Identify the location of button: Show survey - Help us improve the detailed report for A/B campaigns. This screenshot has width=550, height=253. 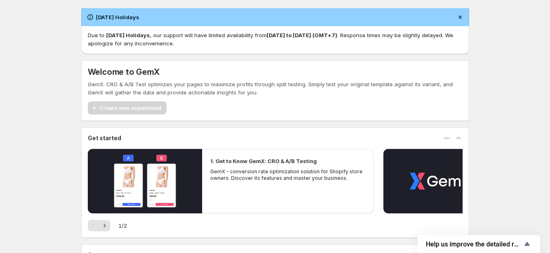
(479, 244).